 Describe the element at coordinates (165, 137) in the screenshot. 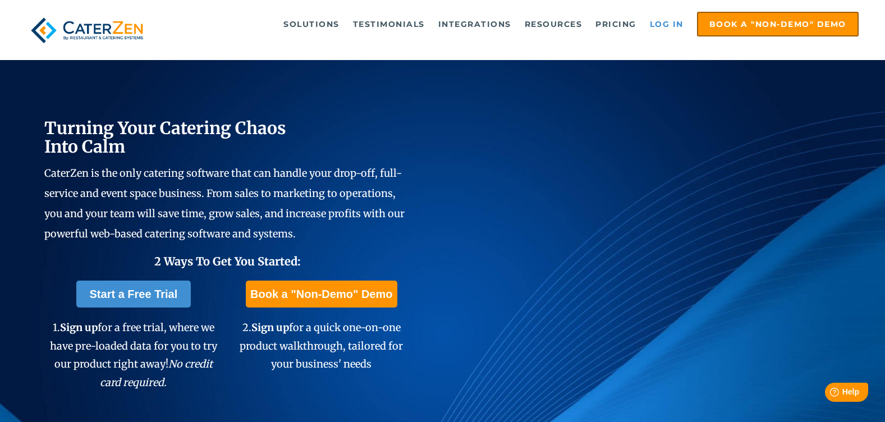

I see `span: Turning Your Catering Chaos Into Calm` at that location.